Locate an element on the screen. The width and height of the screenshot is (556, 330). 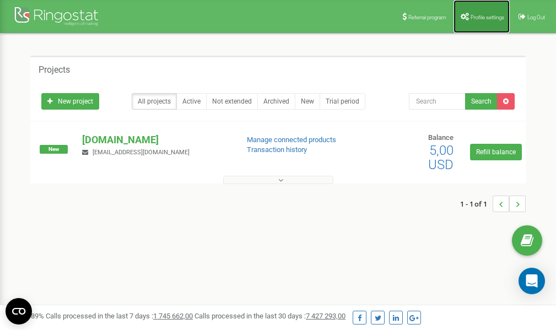
span: 5,00 USD is located at coordinates (441, 158).